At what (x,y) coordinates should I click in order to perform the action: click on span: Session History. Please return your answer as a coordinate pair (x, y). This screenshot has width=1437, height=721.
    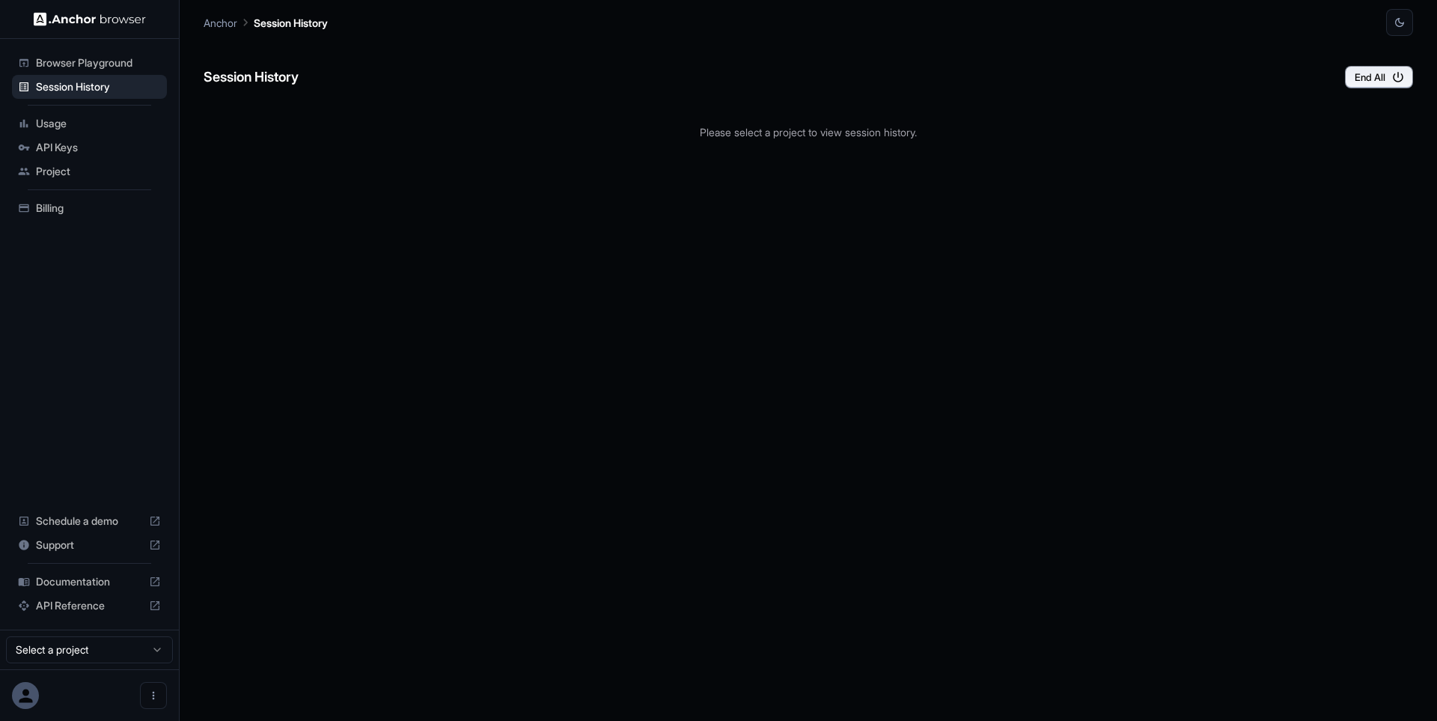
    Looking at the image, I should click on (98, 87).